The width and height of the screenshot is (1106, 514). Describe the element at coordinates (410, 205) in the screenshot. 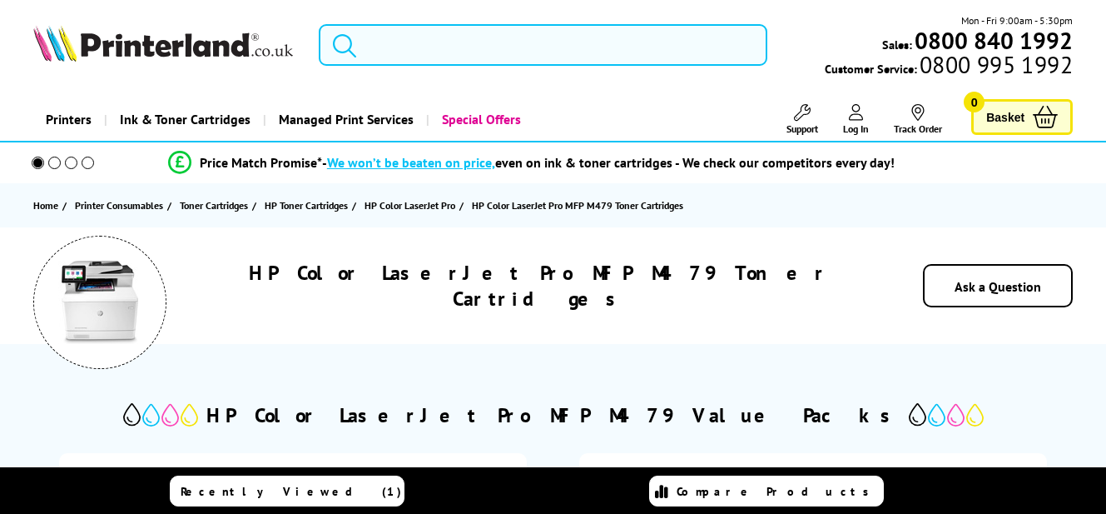

I see `span: HP Color LaserJet Pro` at that location.